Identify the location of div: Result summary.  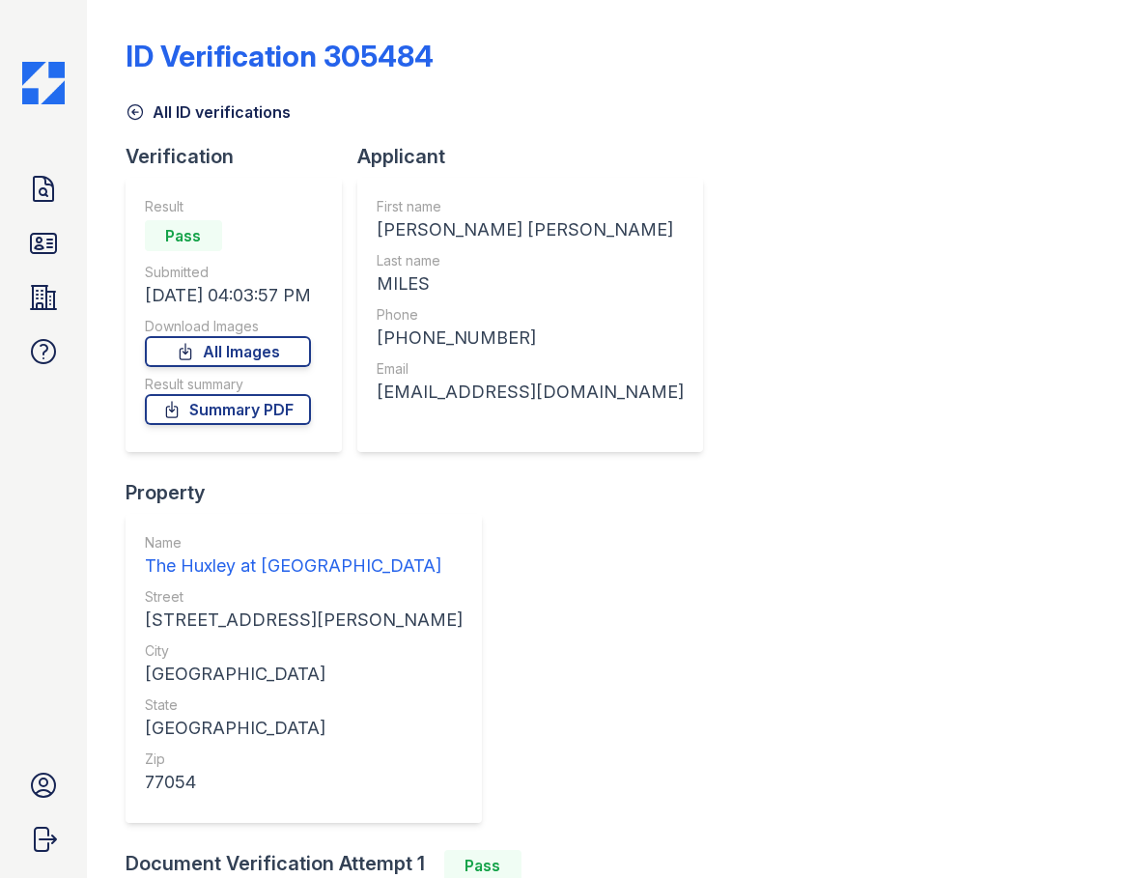
(228, 384).